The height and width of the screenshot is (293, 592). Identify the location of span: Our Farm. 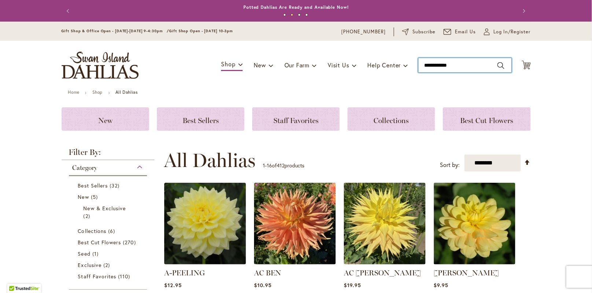
(297, 65).